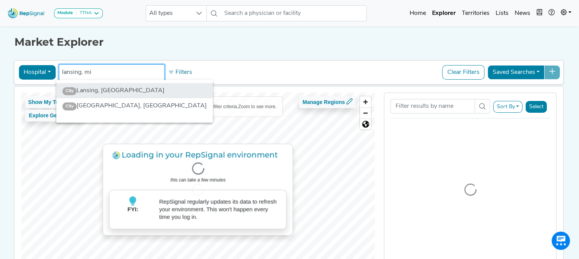 The height and width of the screenshot is (259, 579). What do you see at coordinates (134, 91) in the screenshot?
I see `li: Lansing, MI` at bounding box center [134, 91].